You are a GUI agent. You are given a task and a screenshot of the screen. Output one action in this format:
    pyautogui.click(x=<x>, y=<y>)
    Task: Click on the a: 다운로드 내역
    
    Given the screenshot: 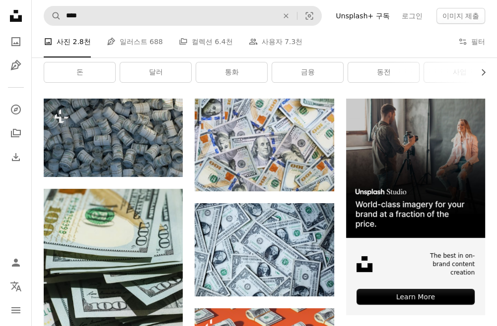 What is the action you would take?
    pyautogui.click(x=16, y=157)
    